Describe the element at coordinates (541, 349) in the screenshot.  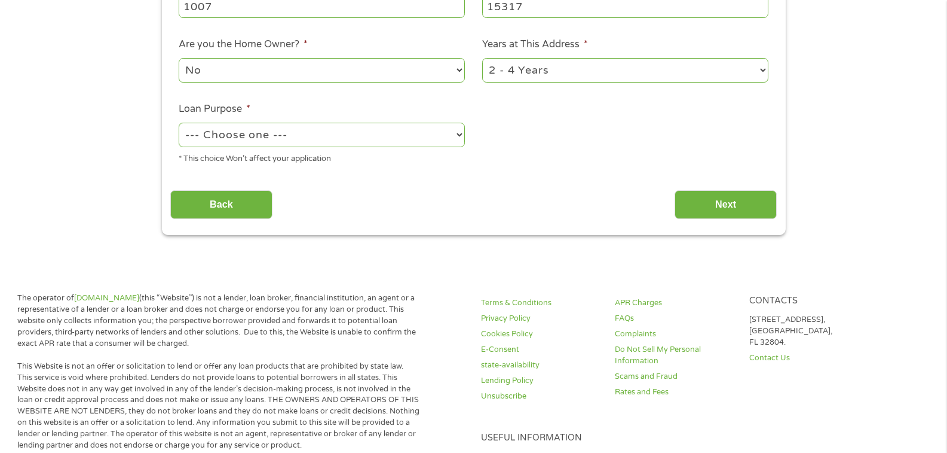
I see `a: E-Consent` at that location.